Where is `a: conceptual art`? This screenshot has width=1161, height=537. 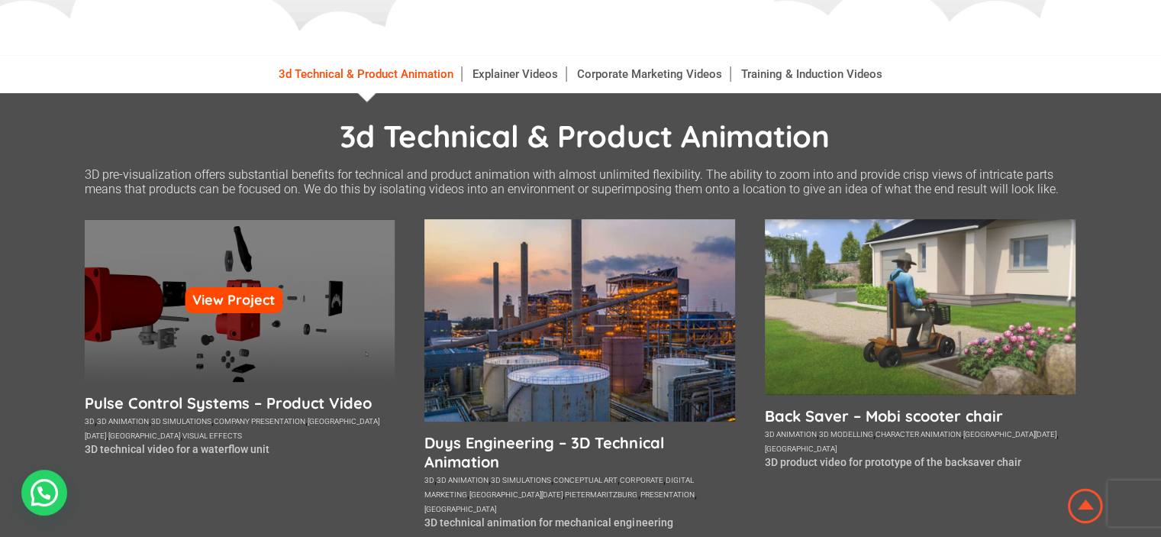 a: conceptual art is located at coordinates (586, 479).